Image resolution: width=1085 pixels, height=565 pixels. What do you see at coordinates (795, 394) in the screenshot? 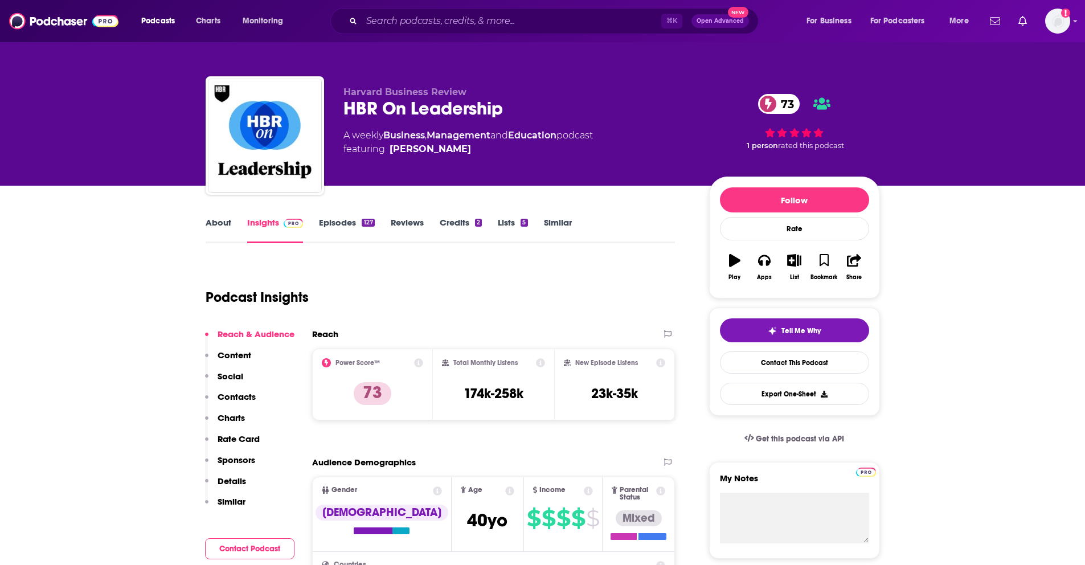
I see `button: Export One-Sheet` at bounding box center [795, 394].